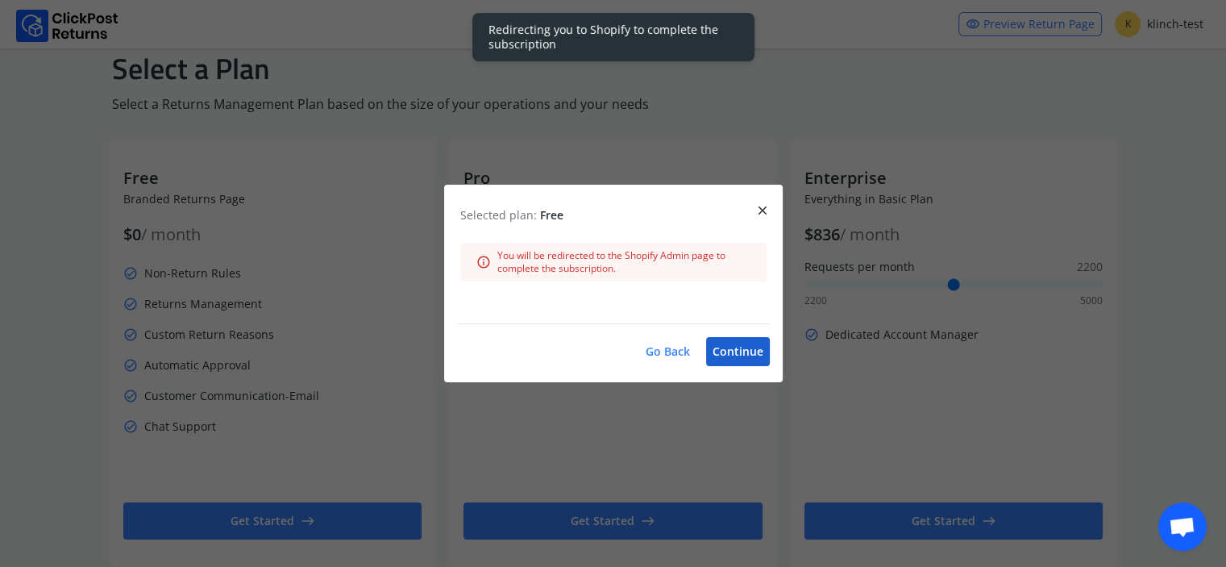 The height and width of the screenshot is (567, 1226). Describe the element at coordinates (667, 351) in the screenshot. I see `button: Go Back` at that location.